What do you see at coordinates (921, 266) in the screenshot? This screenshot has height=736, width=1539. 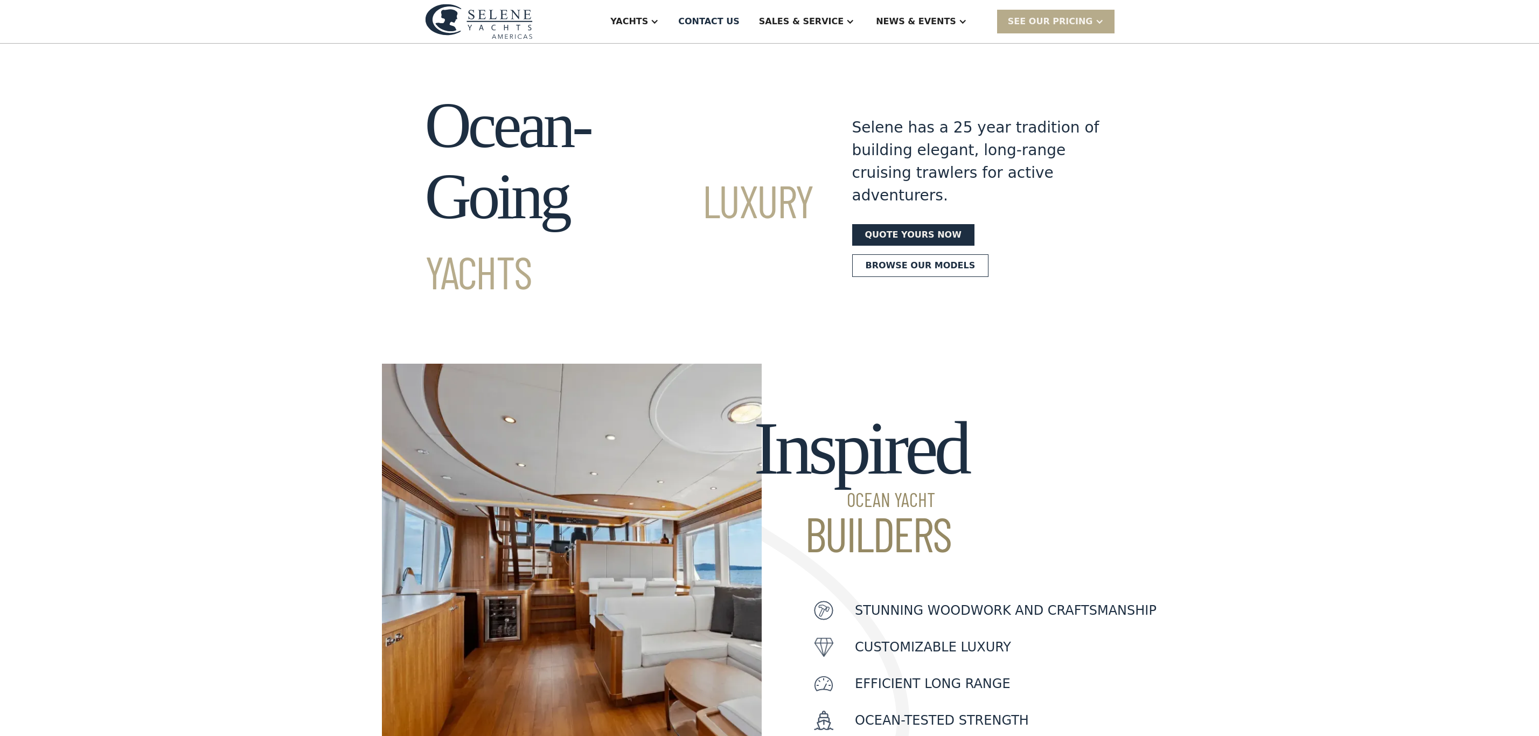 I see `a: Browse our models` at bounding box center [921, 266].